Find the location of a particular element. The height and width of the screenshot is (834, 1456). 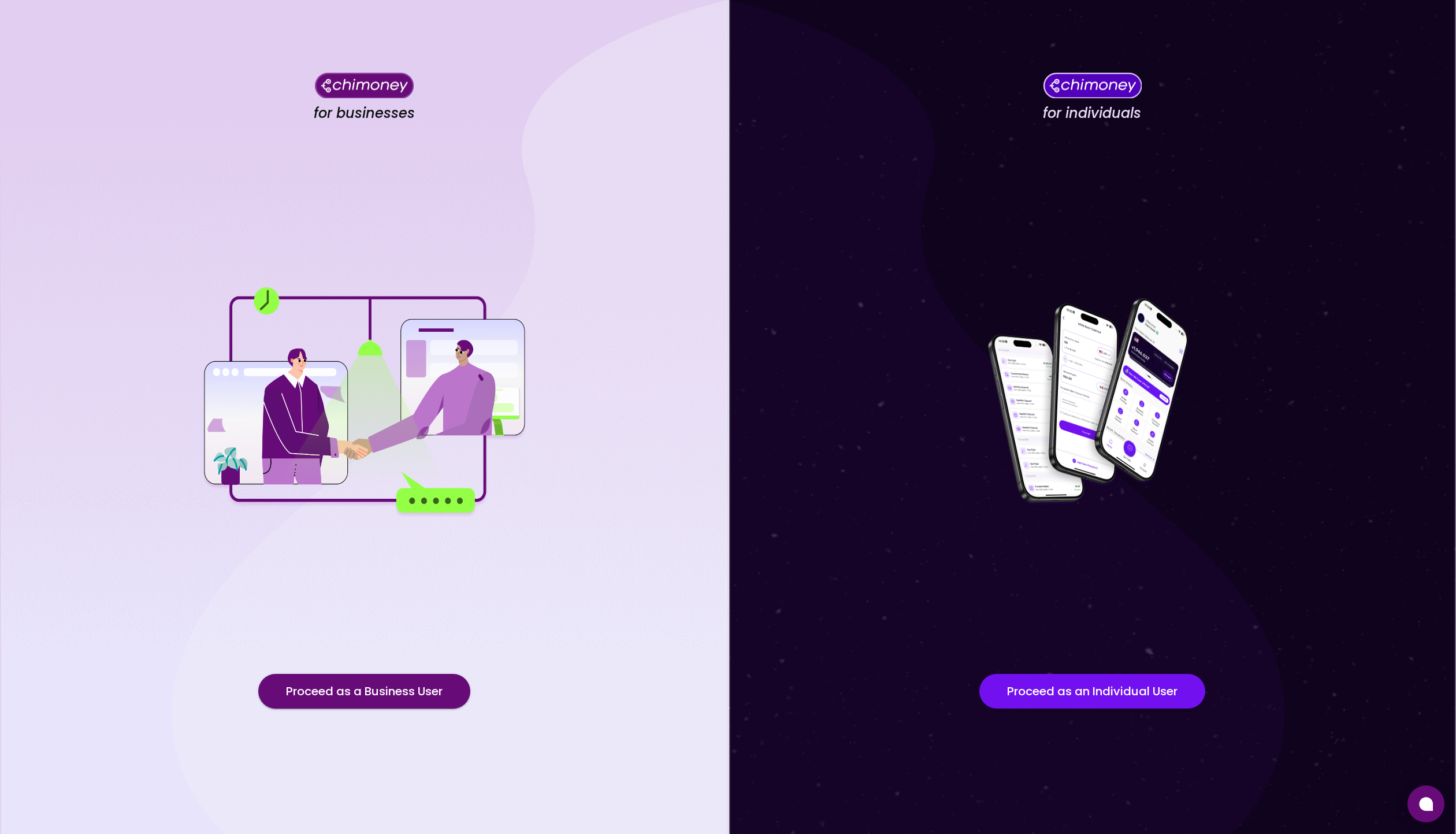

img: for businesses is located at coordinates (364, 402).